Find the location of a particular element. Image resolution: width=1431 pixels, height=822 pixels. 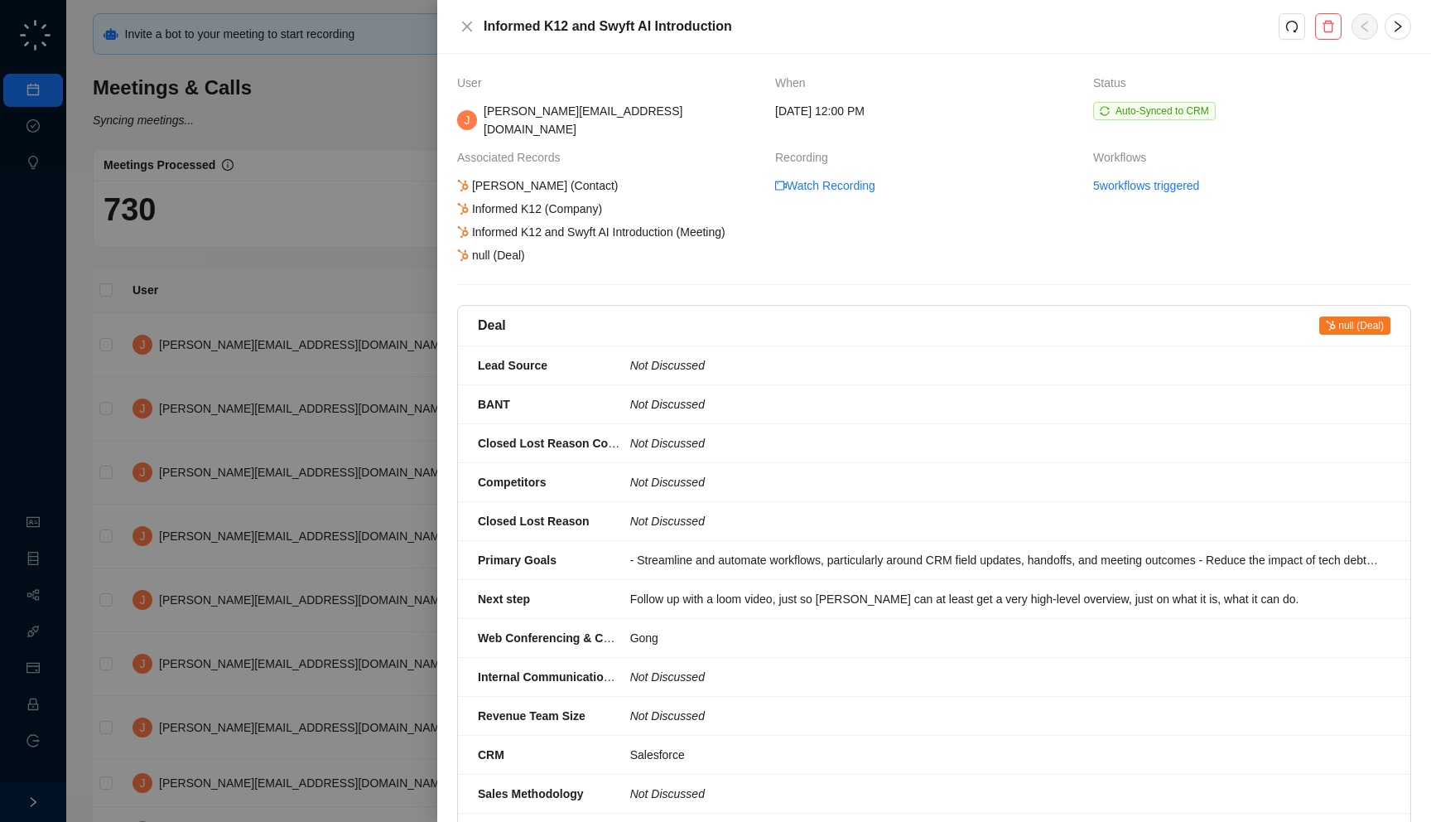

span: video-camera is located at coordinates (781, 186).